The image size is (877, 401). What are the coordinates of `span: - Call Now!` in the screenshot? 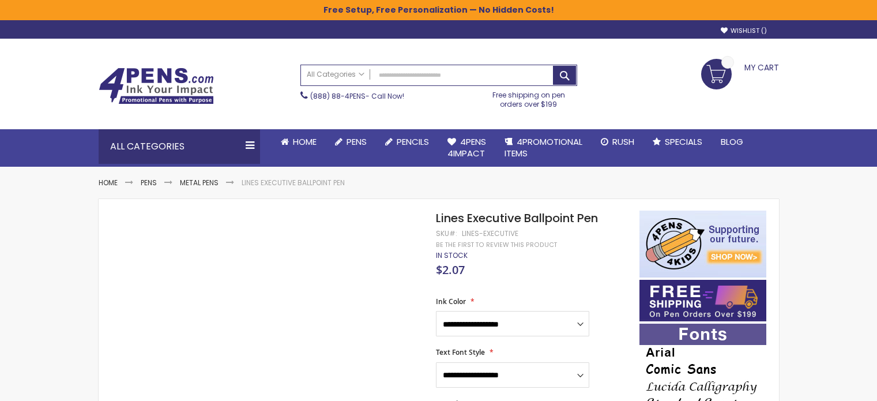 It's located at (357, 96).